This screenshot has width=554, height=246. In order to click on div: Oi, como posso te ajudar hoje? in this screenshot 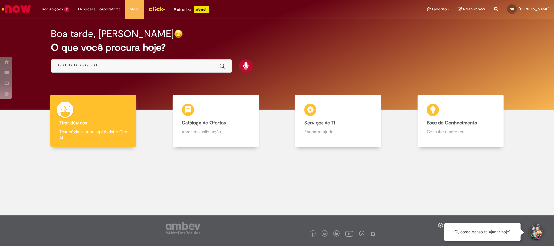, I will do `click(482, 232)`.